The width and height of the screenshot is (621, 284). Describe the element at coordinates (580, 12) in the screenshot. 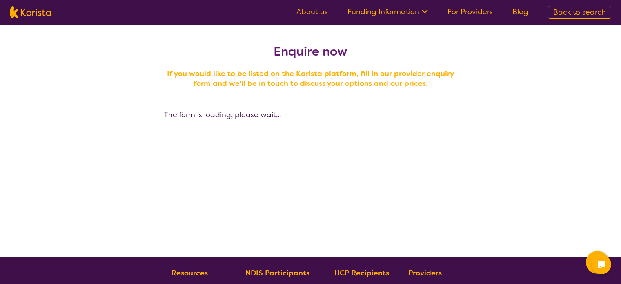

I see `a: Back to search` at that location.